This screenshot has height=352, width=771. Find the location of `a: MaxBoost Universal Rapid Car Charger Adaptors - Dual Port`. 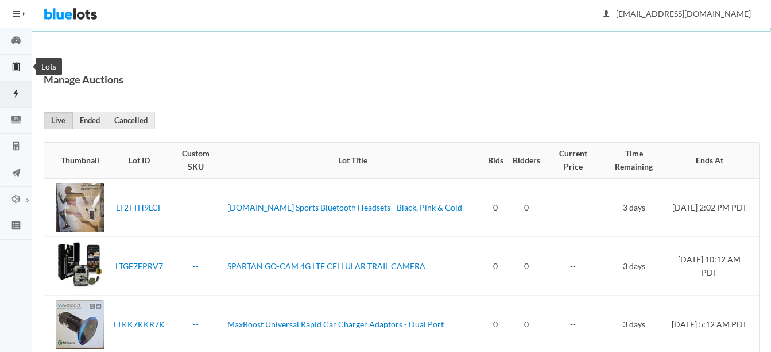

a: MaxBoost Universal Rapid Car Charger Adaptors - Dual Port is located at coordinates (335, 323).